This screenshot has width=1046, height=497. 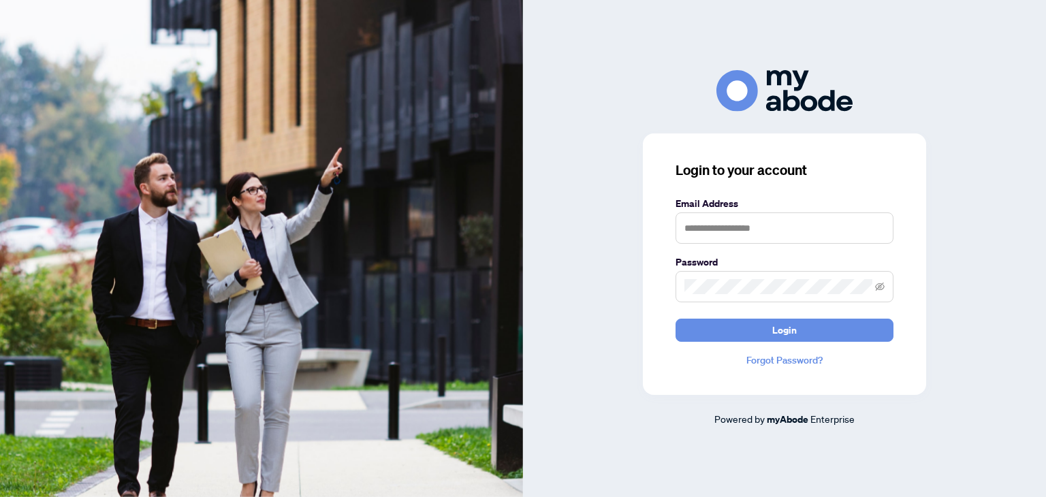 I want to click on span: Powered by, so click(x=740, y=419).